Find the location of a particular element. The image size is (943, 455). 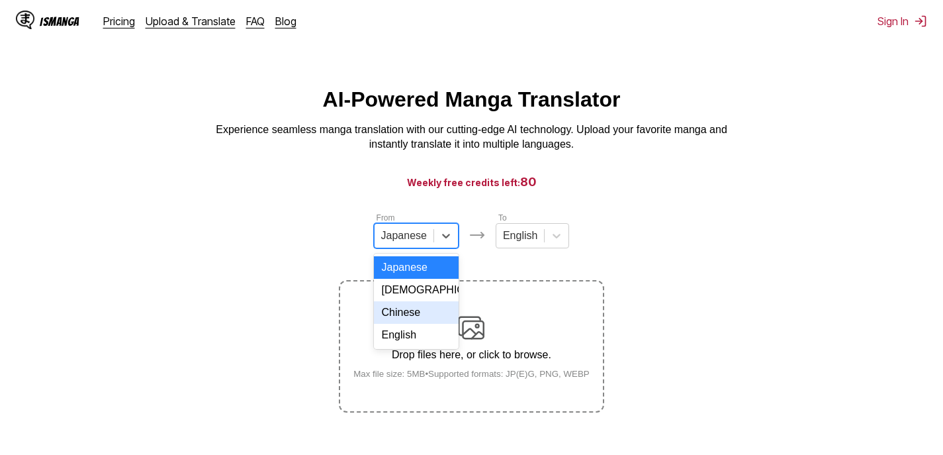

small: Max file size: 5MB • Supported formats: JP(E)G, PNG, WEBP is located at coordinates (471, 373).